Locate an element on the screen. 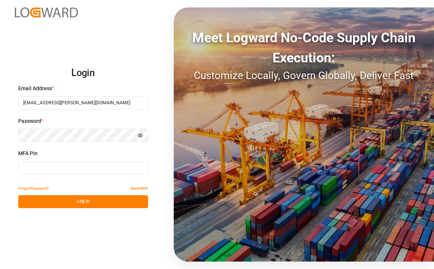 This screenshot has height=269, width=434. h2: Login is located at coordinates (83, 73).